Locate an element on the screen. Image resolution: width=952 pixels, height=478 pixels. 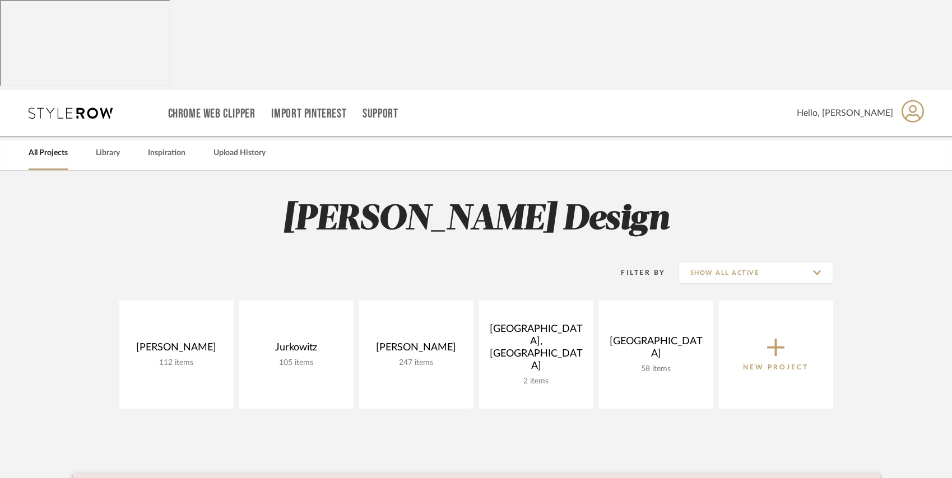
button: New Project is located at coordinates (776, 355).